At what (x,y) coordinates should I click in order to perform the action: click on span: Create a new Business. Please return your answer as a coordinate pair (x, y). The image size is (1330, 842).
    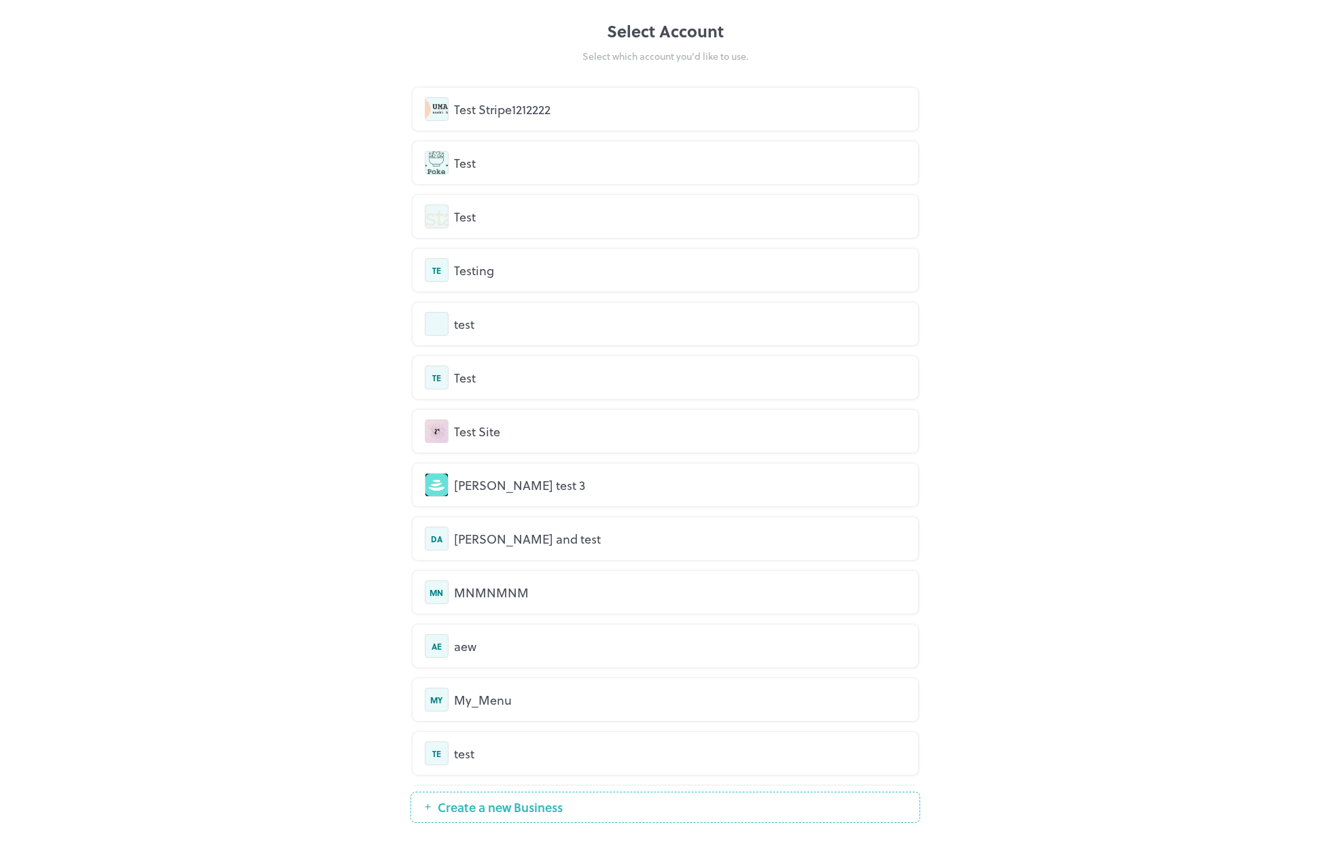
    Looking at the image, I should click on (500, 807).